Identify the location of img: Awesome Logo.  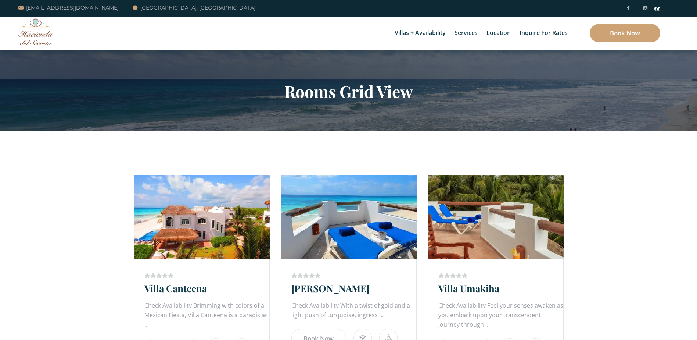
(36, 32).